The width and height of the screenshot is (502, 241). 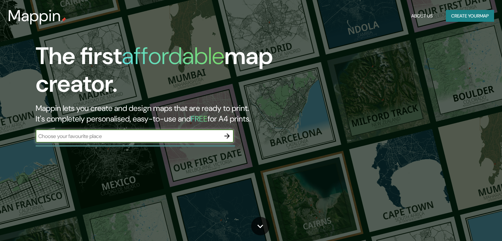 What do you see at coordinates (161, 73) in the screenshot?
I see `h1: The first map creator.` at bounding box center [161, 73].